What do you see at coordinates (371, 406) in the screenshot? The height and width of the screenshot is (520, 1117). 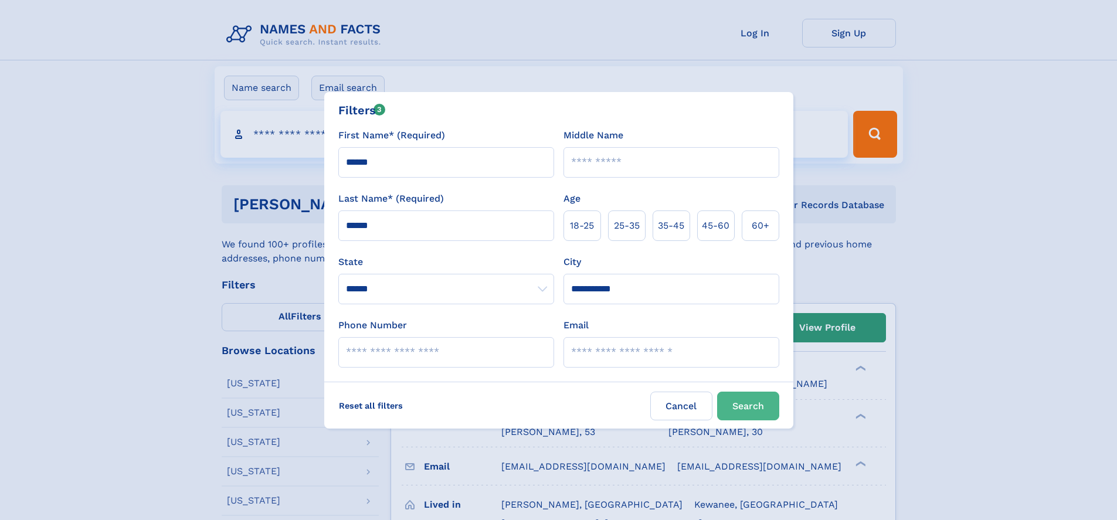 I see `label: Reset all filters` at bounding box center [371, 406].